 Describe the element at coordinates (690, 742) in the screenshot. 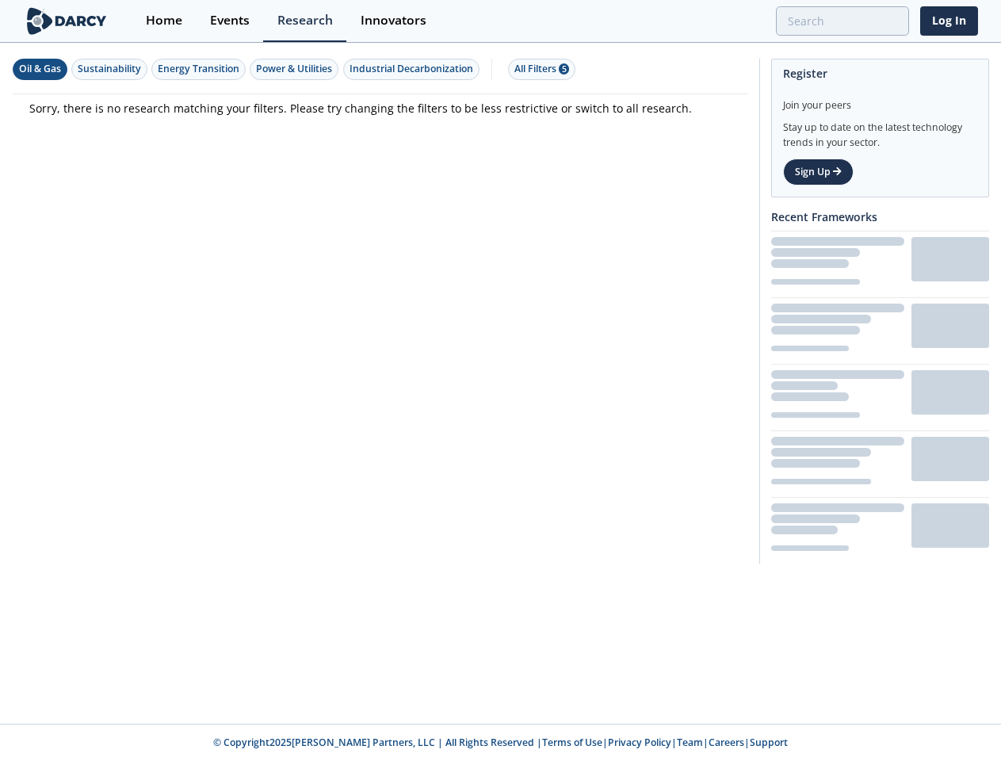

I see `a: Team` at that location.